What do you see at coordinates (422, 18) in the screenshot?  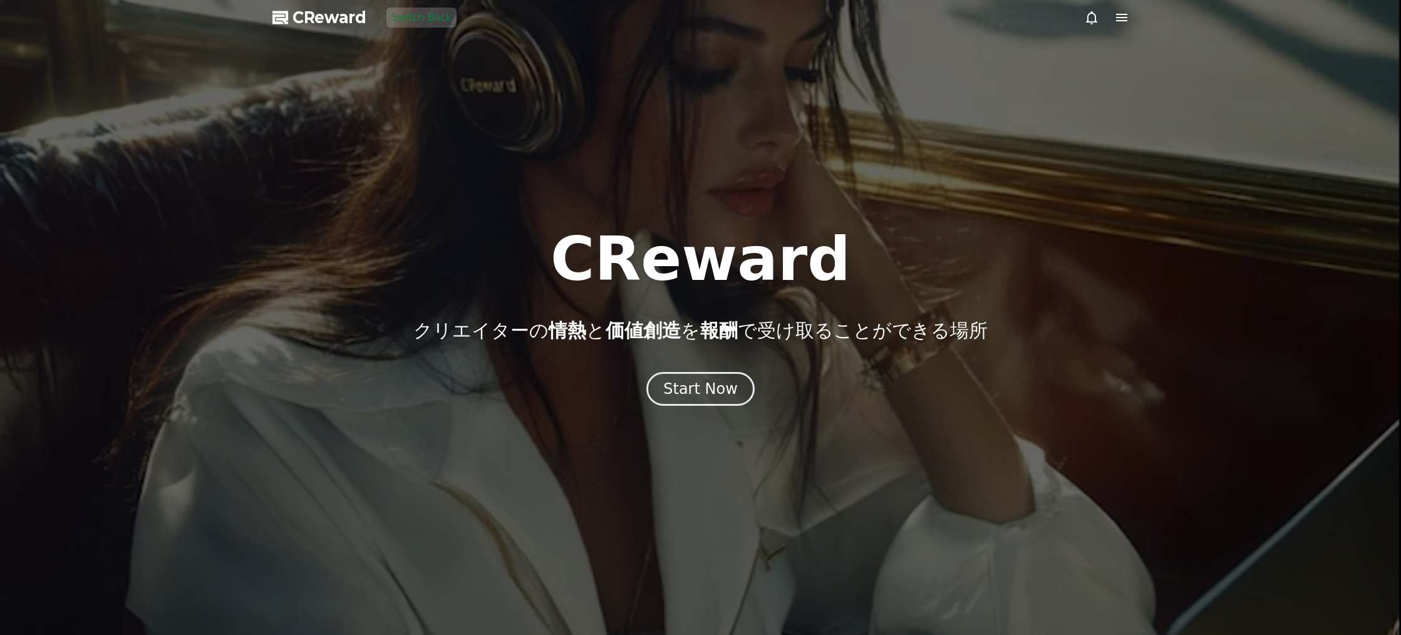 I see `button: Switch Back` at bounding box center [422, 18].